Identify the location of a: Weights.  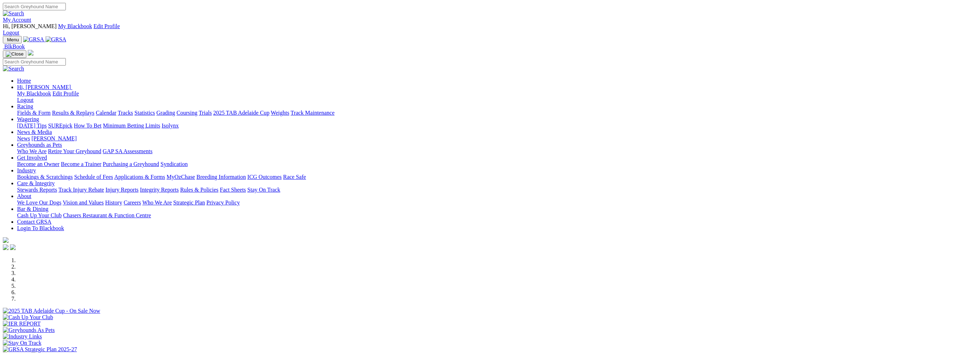
(280, 113).